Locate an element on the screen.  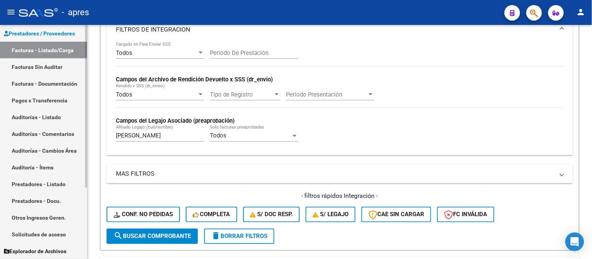
span: FC Inválida is located at coordinates (465, 215).